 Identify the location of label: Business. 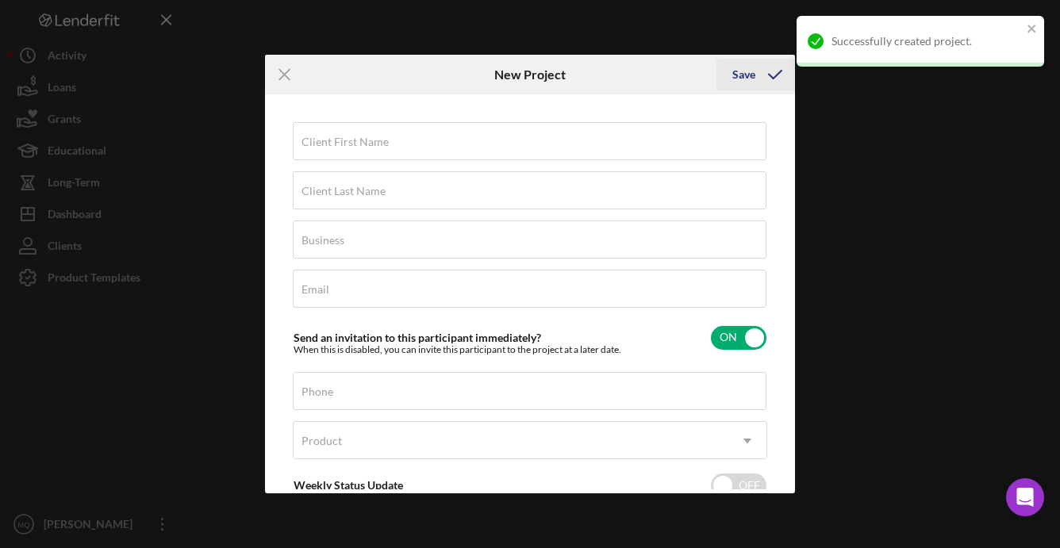
(323, 240).